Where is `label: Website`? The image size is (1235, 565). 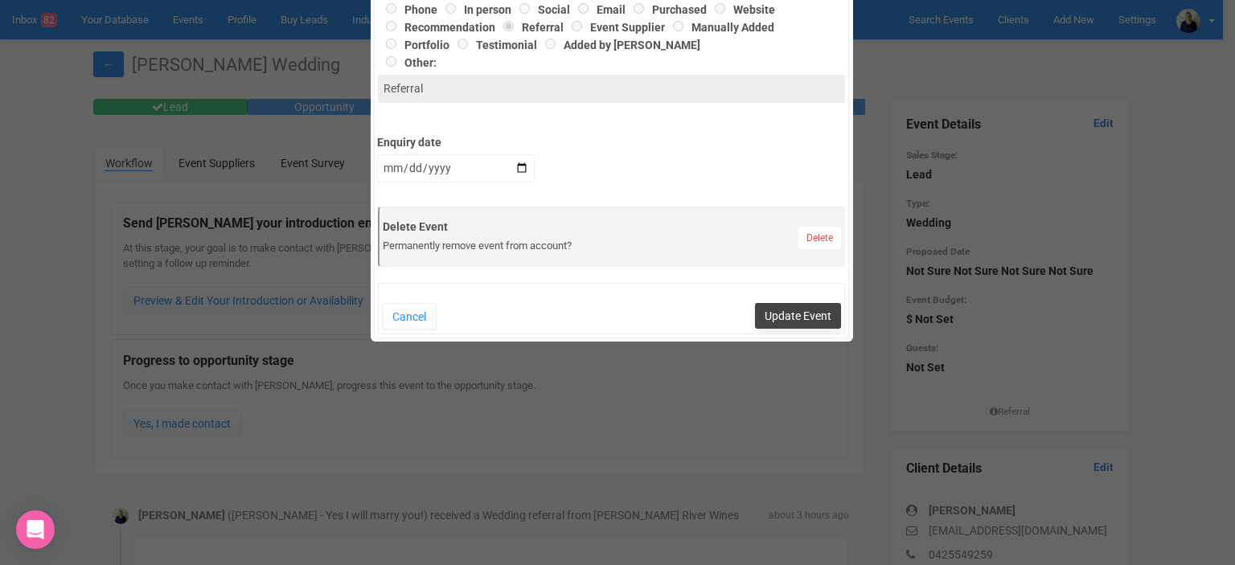
label: Website is located at coordinates (740, 10).